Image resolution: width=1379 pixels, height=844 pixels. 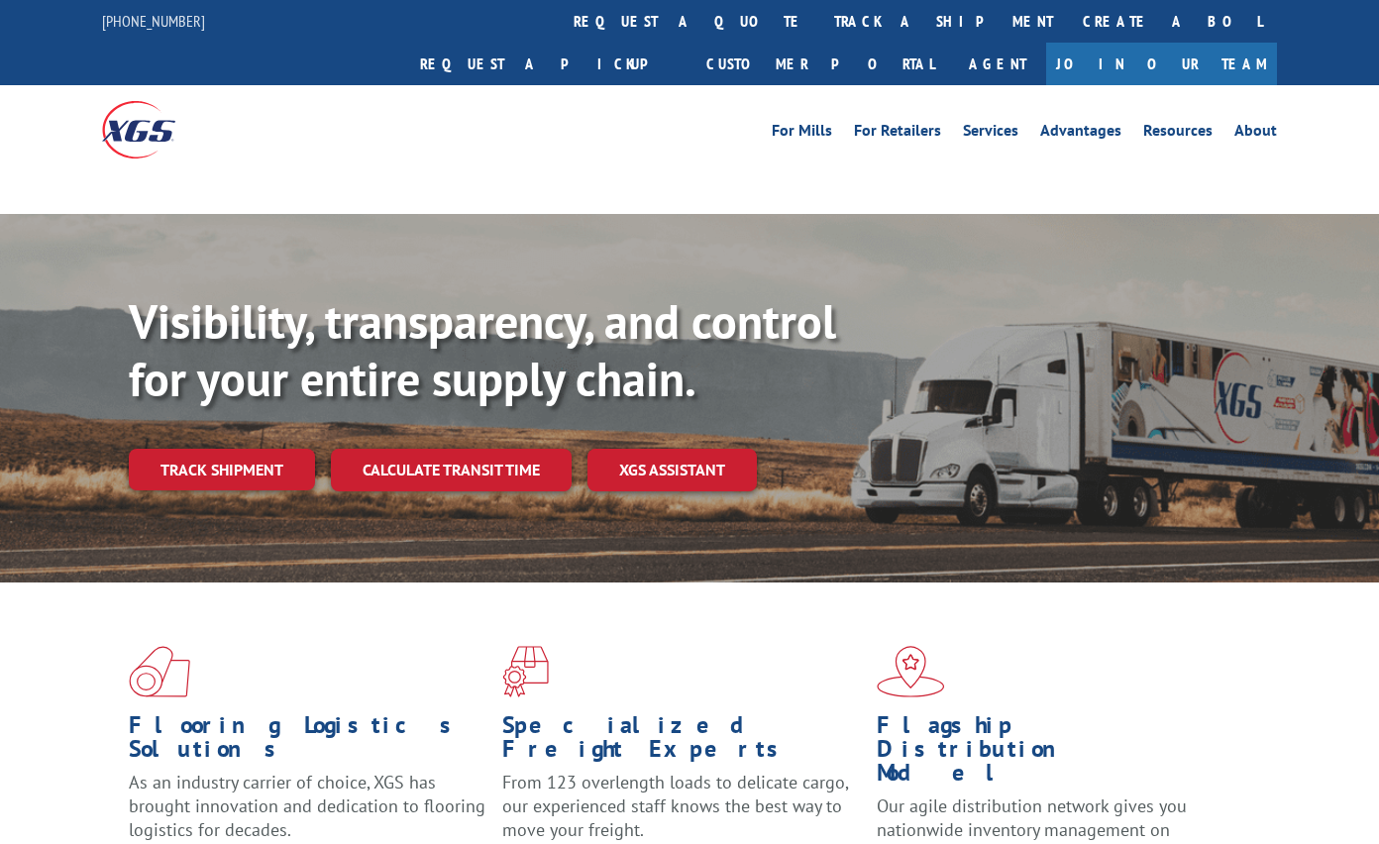 What do you see at coordinates (525, 672) in the screenshot?
I see `img: xgs-icon-focused-on-flooring-red` at bounding box center [525, 672].